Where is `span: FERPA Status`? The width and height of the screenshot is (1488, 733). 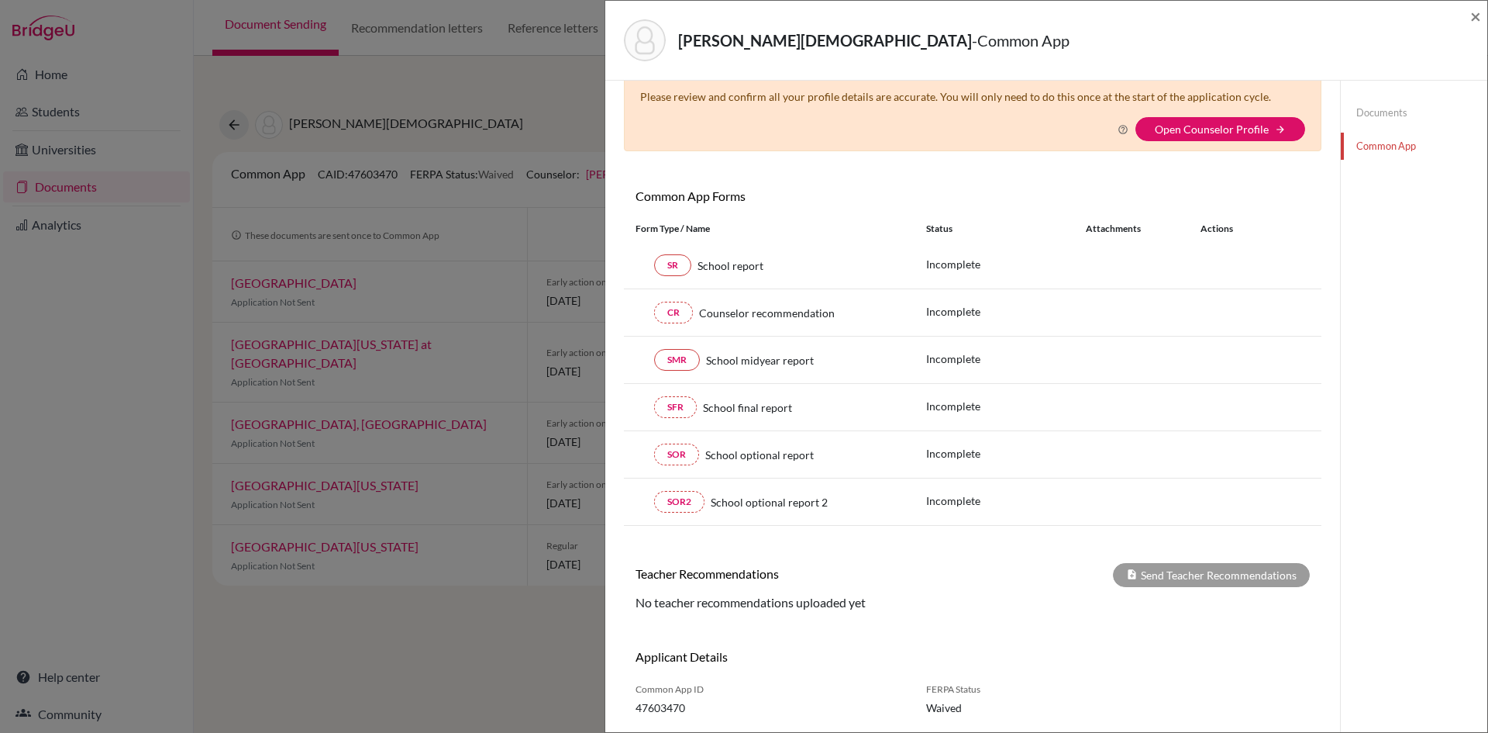
span: FERPA Status is located at coordinates (1001, 689).